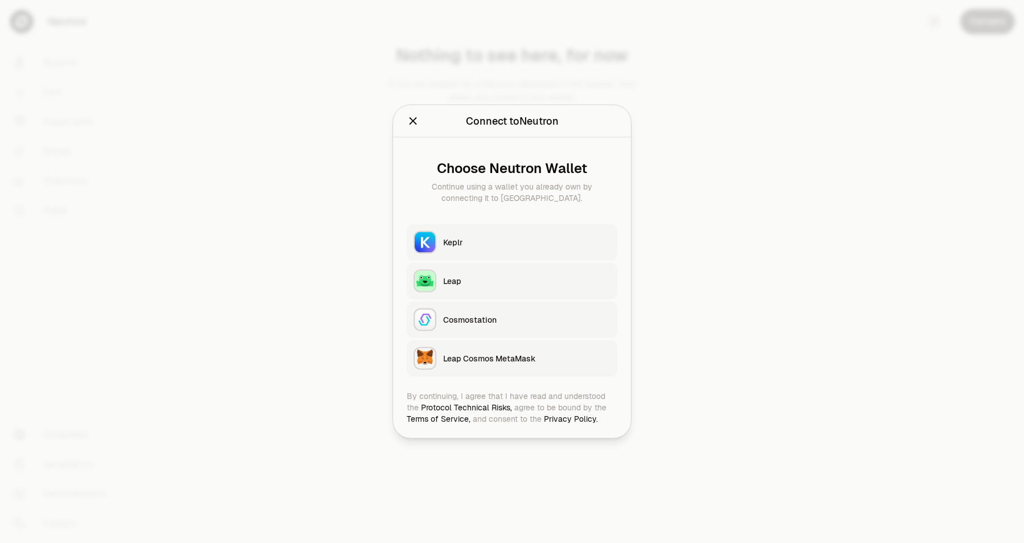  Describe the element at coordinates (527, 320) in the screenshot. I see `div: Cosmostation` at that location.